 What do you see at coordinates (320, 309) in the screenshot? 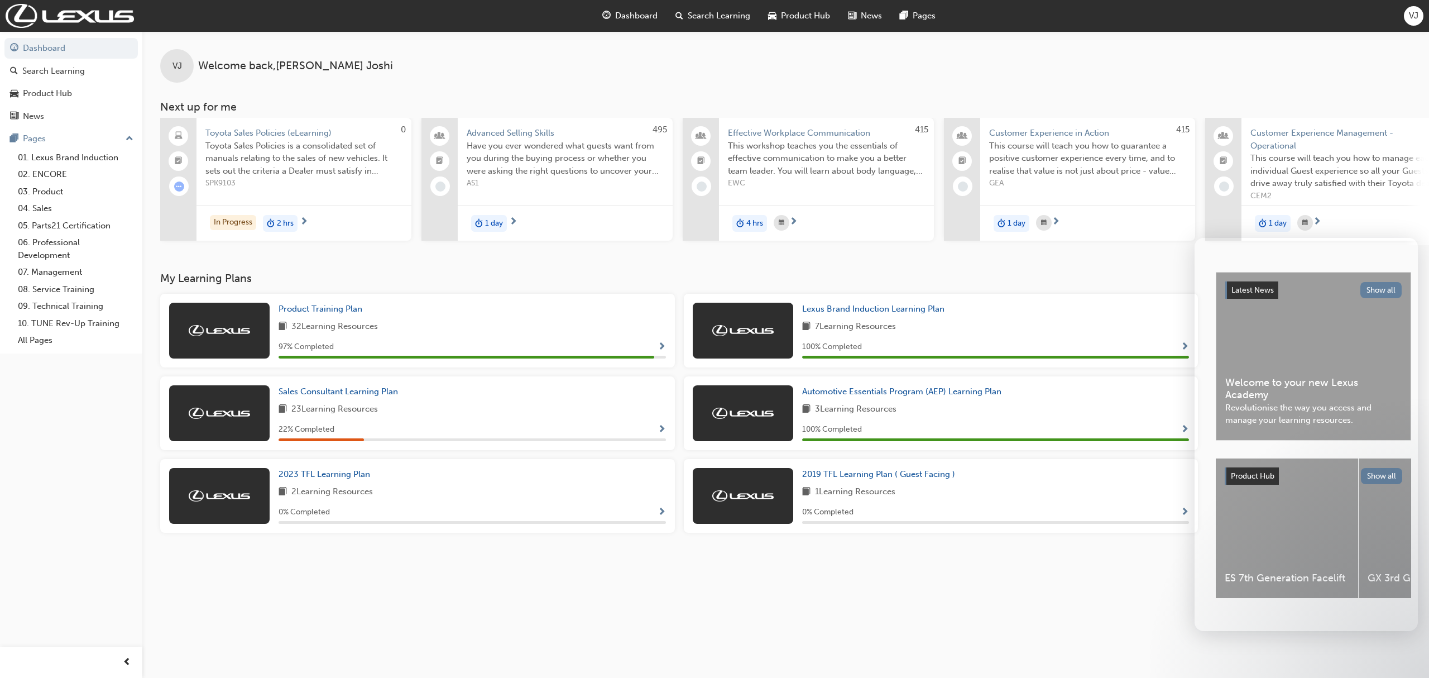
I see `span: Product Training Plan` at bounding box center [320, 309].